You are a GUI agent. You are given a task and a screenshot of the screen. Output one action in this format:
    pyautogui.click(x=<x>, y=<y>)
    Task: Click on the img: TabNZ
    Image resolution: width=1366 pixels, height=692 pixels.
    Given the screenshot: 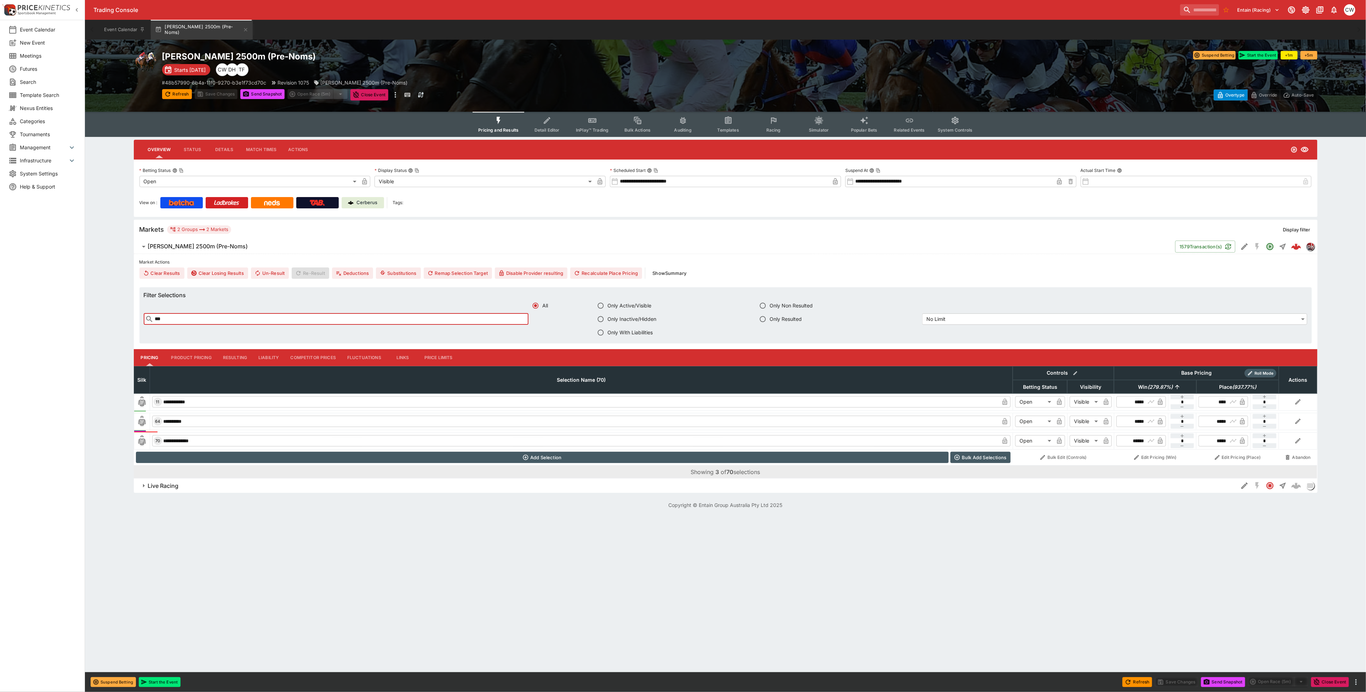 What is the action you would take?
    pyautogui.click(x=317, y=203)
    